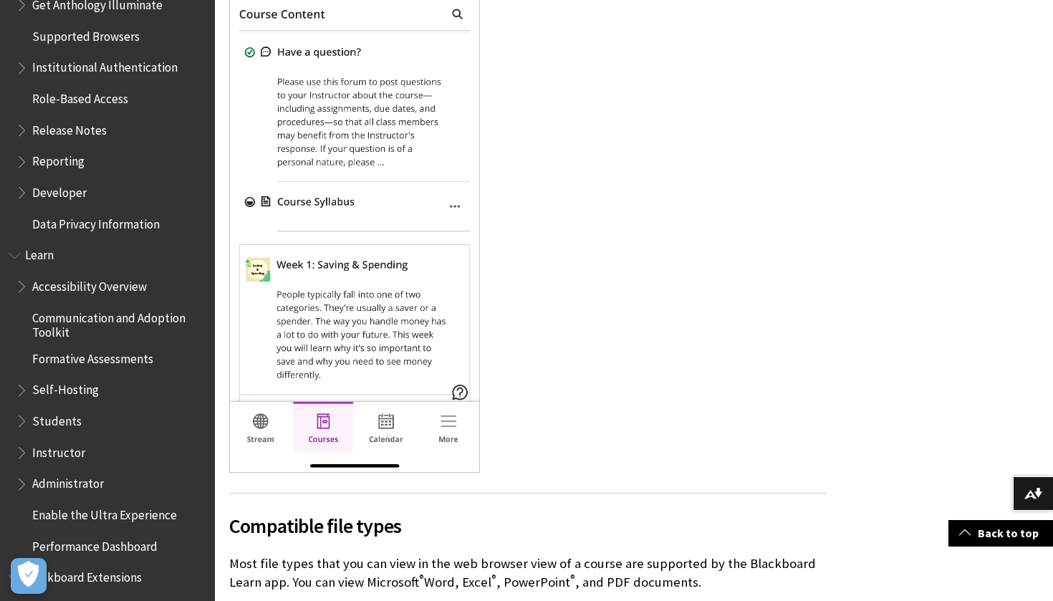 The width and height of the screenshot is (1053, 601). What do you see at coordinates (95, 544) in the screenshot?
I see `span: Performance Dashboard` at bounding box center [95, 544].